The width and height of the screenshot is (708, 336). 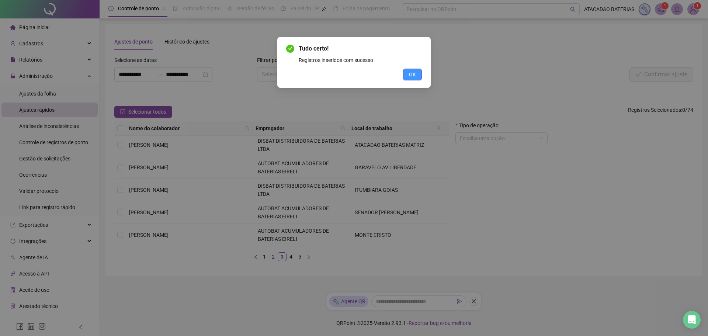 I want to click on button: OK, so click(x=412, y=75).